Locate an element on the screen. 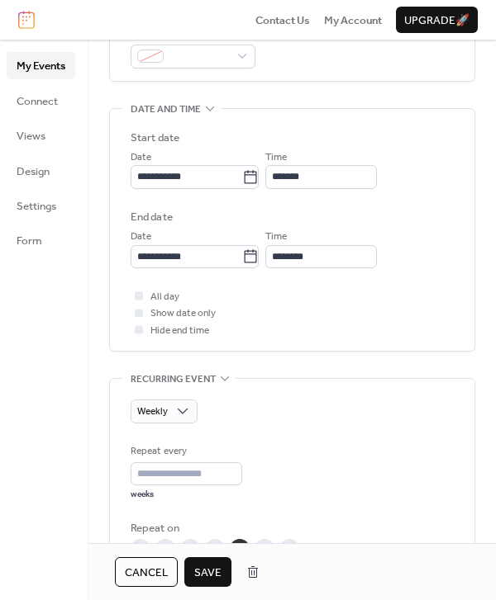 Image resolution: width=496 pixels, height=600 pixels. div: Repeat every is located at coordinates (184, 452).